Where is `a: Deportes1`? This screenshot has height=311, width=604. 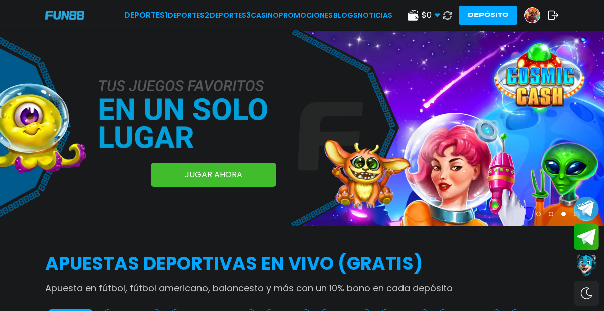
a: Deportes1 is located at coordinates (146, 15).